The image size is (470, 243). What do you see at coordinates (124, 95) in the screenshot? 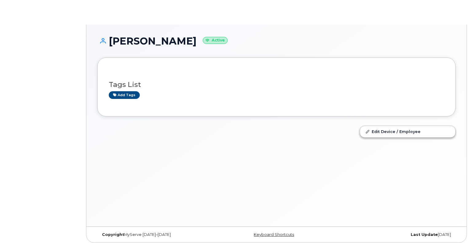
I see `a: Add tags` at bounding box center [124, 95].